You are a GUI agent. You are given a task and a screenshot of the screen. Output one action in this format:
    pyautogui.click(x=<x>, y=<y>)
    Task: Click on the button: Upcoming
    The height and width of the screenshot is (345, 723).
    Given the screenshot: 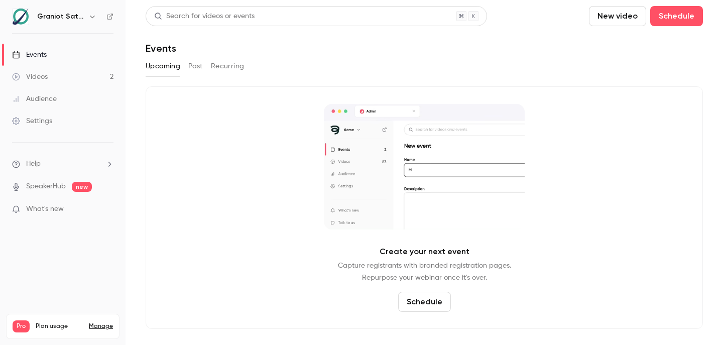 What is the action you would take?
    pyautogui.click(x=163, y=66)
    